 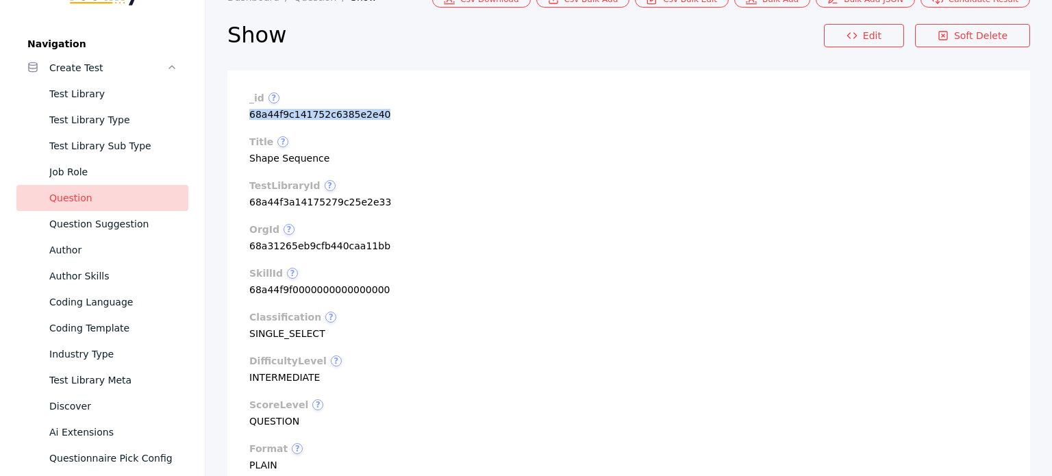 What do you see at coordinates (113, 94) in the screenshot?
I see `div: Test Library` at bounding box center [113, 94].